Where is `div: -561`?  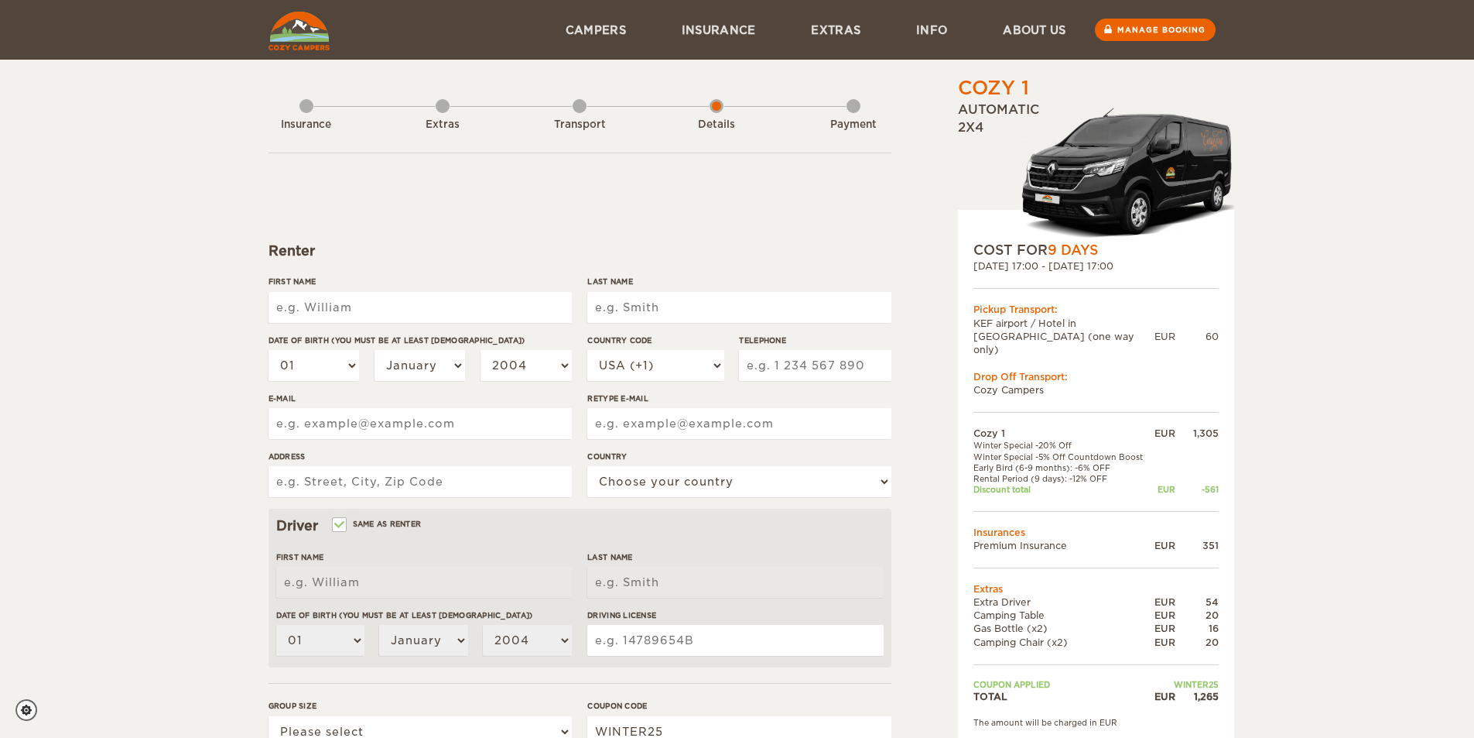 div: -561 is located at coordinates (1197, 489).